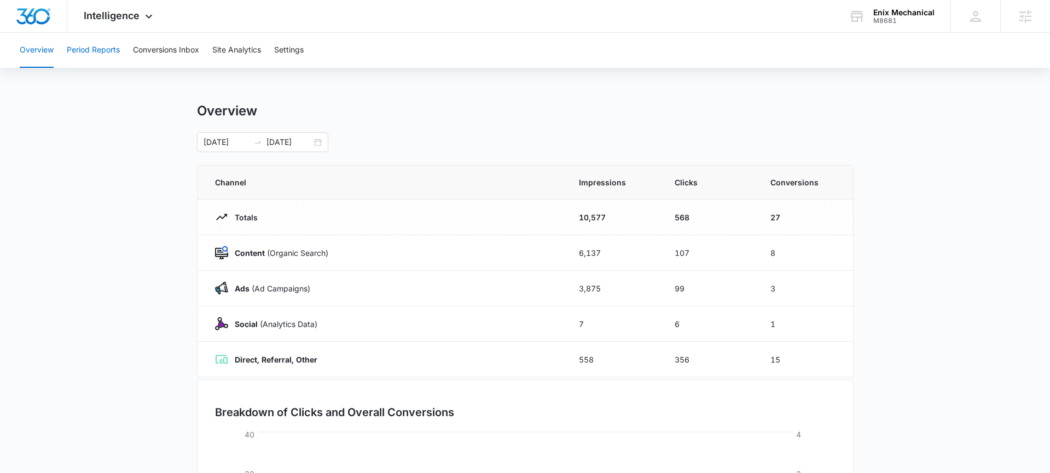  I want to click on tspan: 4, so click(798, 435).